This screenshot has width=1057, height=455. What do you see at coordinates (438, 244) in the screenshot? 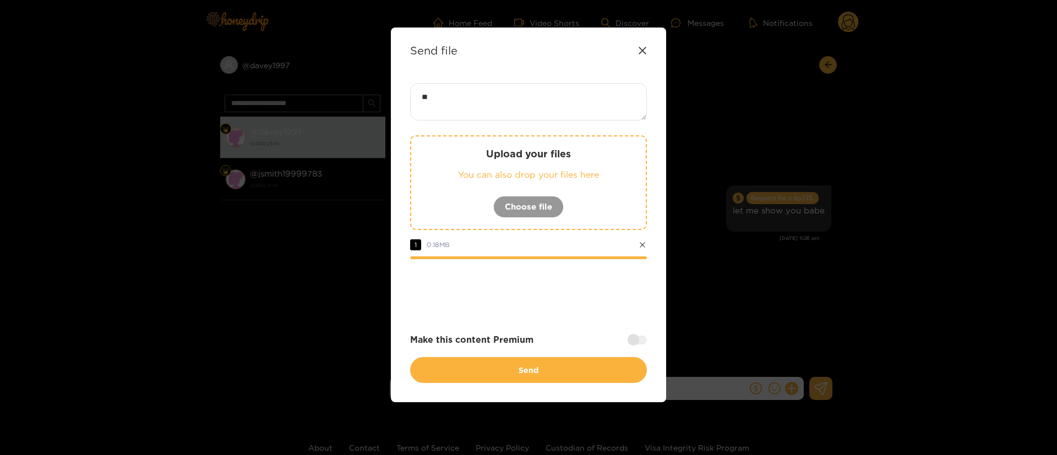
I see `span: 0.18 MB` at bounding box center [438, 244].